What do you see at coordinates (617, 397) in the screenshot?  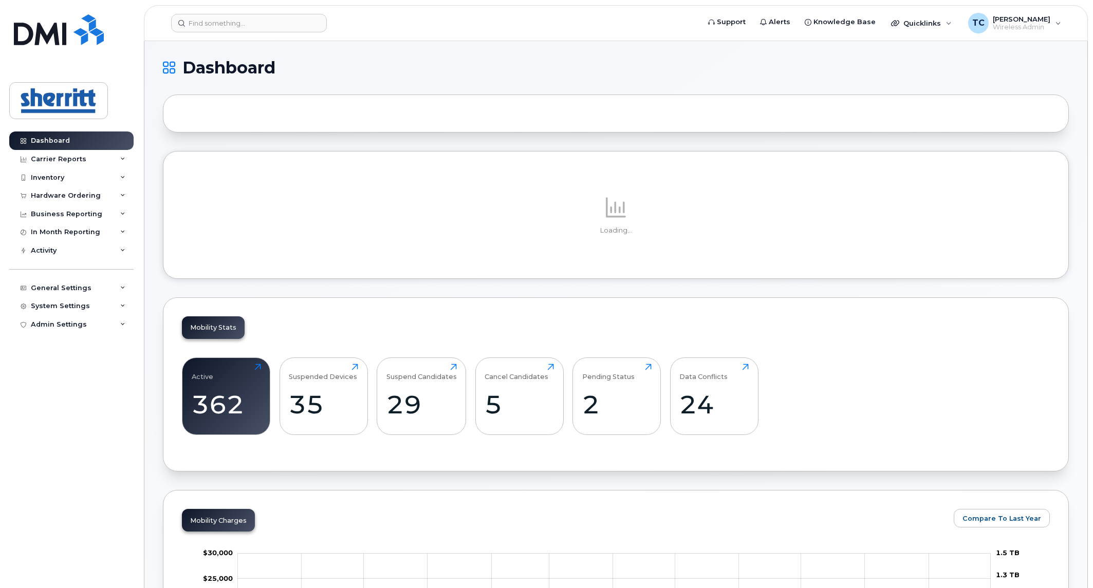 I see `a: Pending Status2` at bounding box center [617, 397].